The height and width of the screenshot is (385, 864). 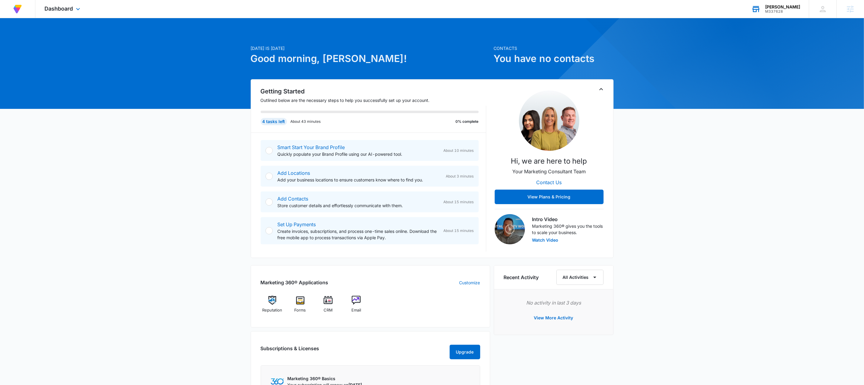 What do you see at coordinates (59, 8) in the screenshot?
I see `span: Dashboard` at bounding box center [59, 8].